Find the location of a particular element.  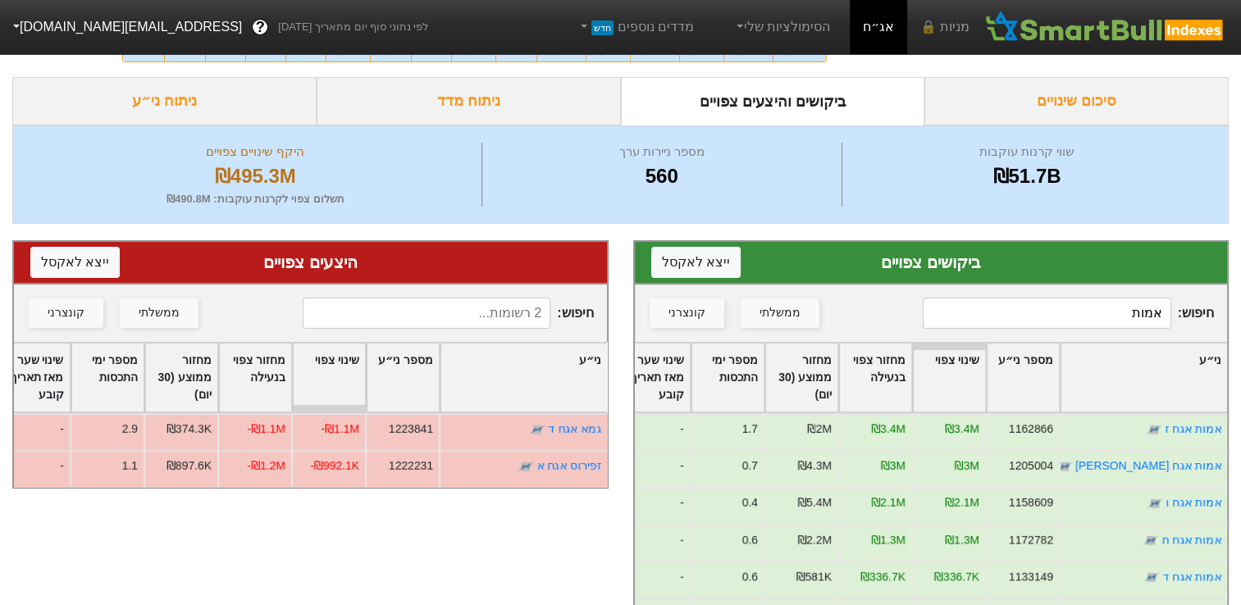

div: 1222231 is located at coordinates (410, 466).